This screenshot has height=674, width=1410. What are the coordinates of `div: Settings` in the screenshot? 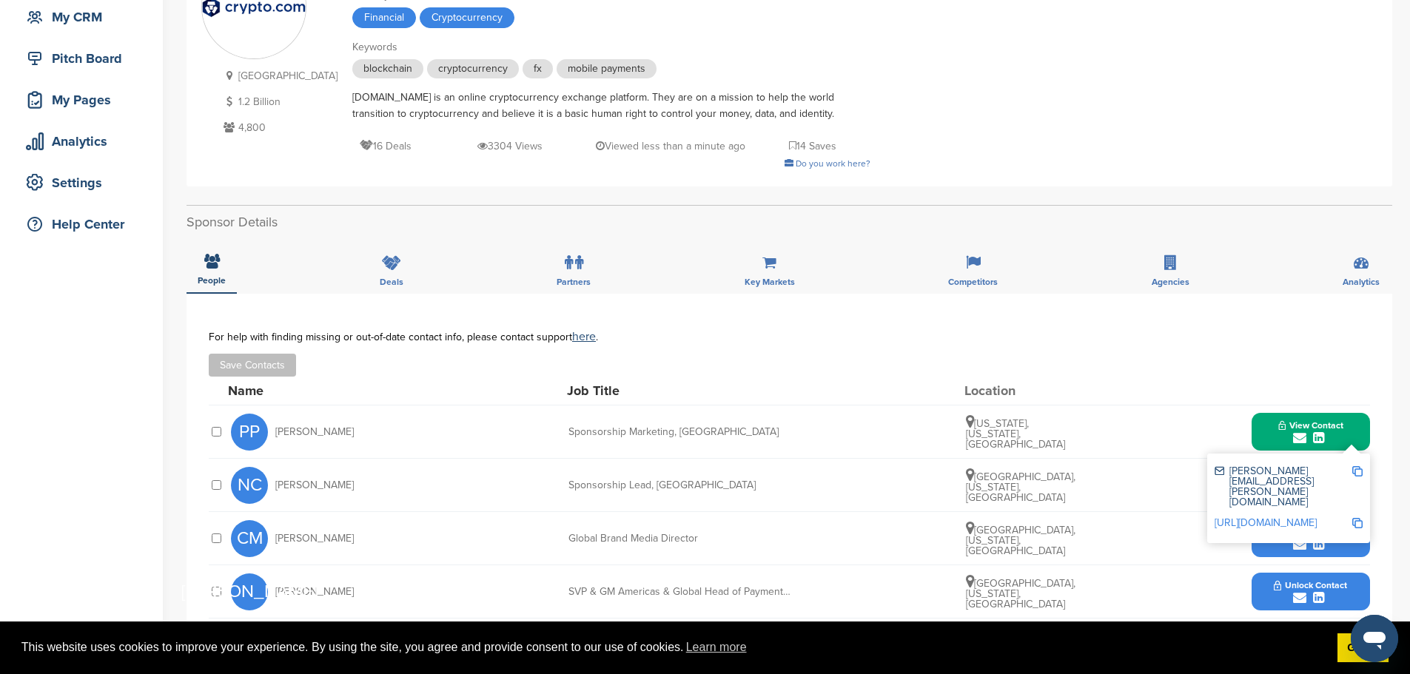 It's located at (85, 183).